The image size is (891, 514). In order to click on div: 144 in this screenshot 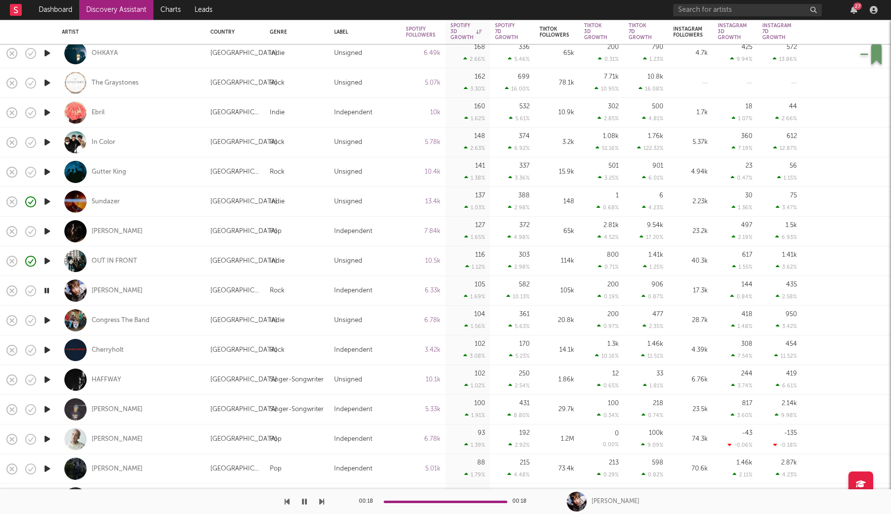, I will do `click(747, 285)`.